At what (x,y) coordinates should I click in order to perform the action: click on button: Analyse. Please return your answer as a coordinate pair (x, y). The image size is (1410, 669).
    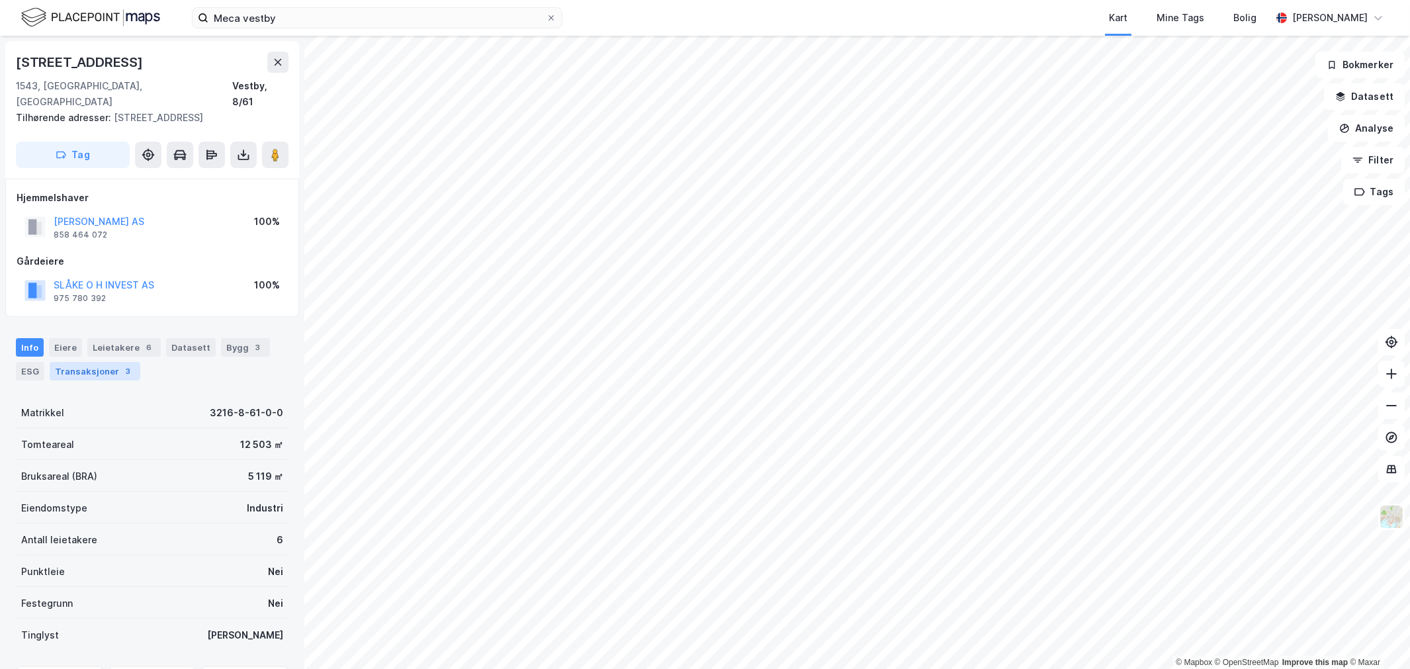
    Looking at the image, I should click on (1366, 128).